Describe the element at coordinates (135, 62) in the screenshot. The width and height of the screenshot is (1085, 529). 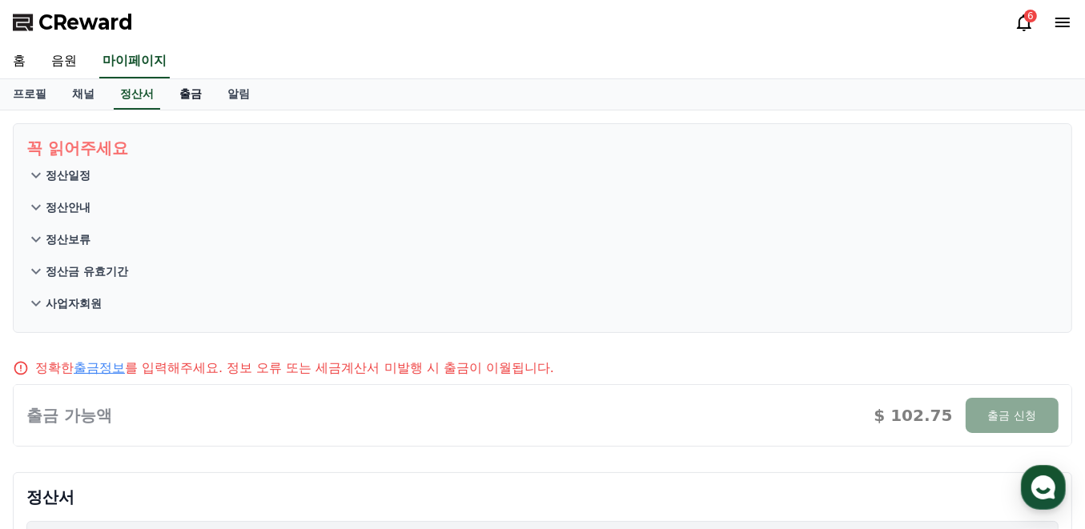
I see `a: 마이페이지` at that location.